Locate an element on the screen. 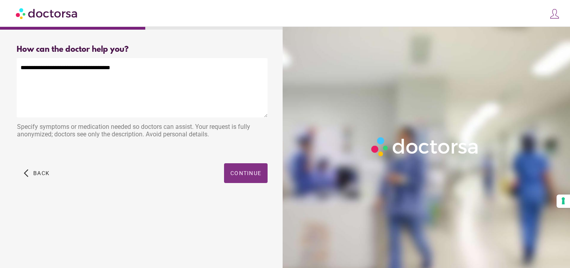 Image resolution: width=570 pixels, height=268 pixels. button: Continue is located at coordinates (246, 173).